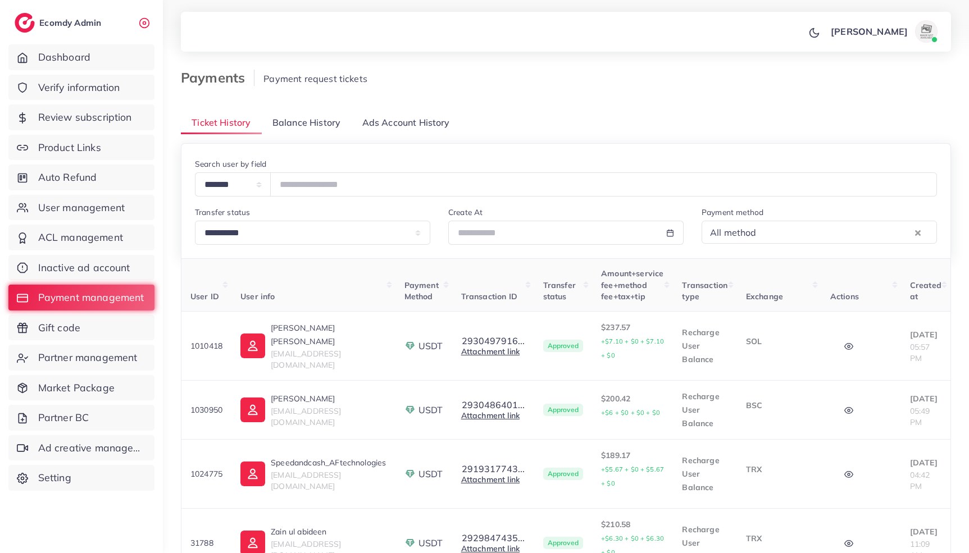  I want to click on span: Payment Method, so click(421, 291).